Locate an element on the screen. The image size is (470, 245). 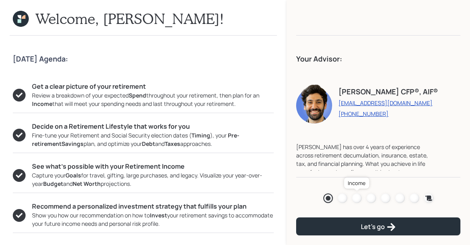
h5: See what’s possible with your Retirement Income is located at coordinates (153, 166).